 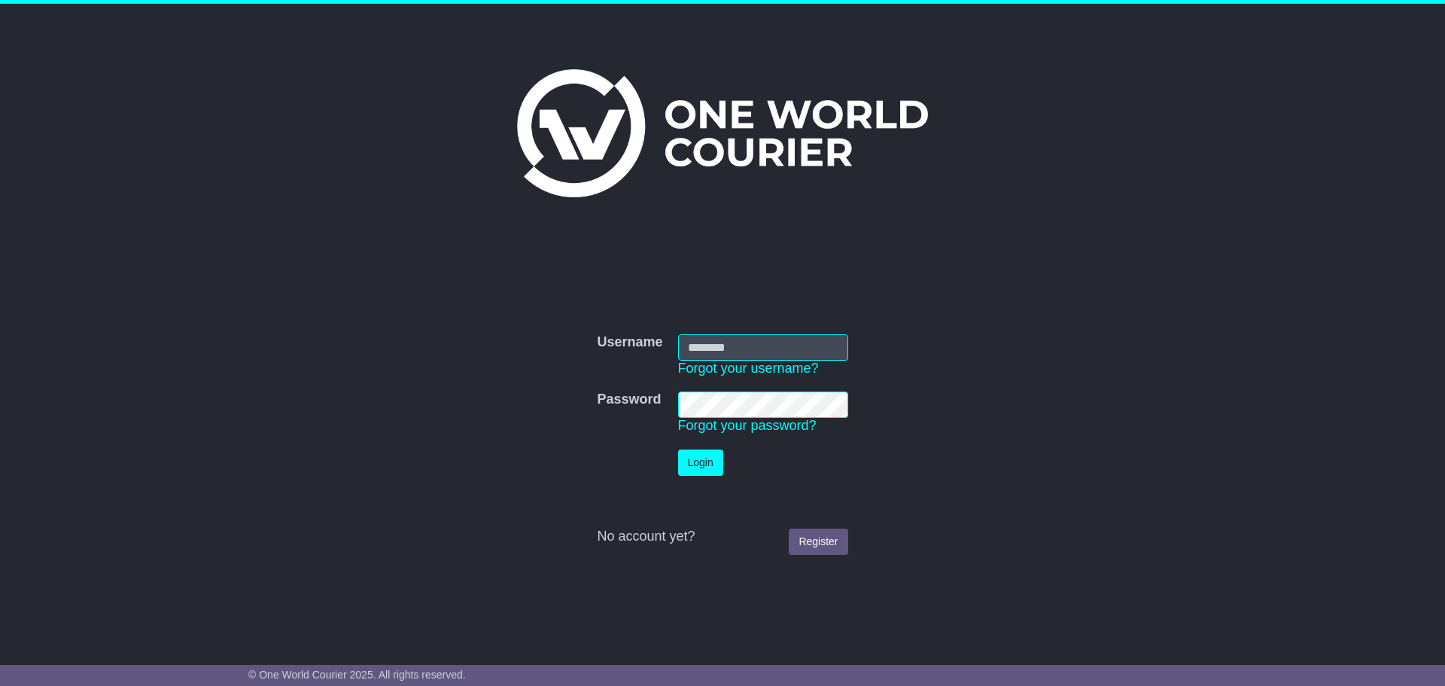 What do you see at coordinates (748, 368) in the screenshot?
I see `a: Forgot your username?` at bounding box center [748, 368].